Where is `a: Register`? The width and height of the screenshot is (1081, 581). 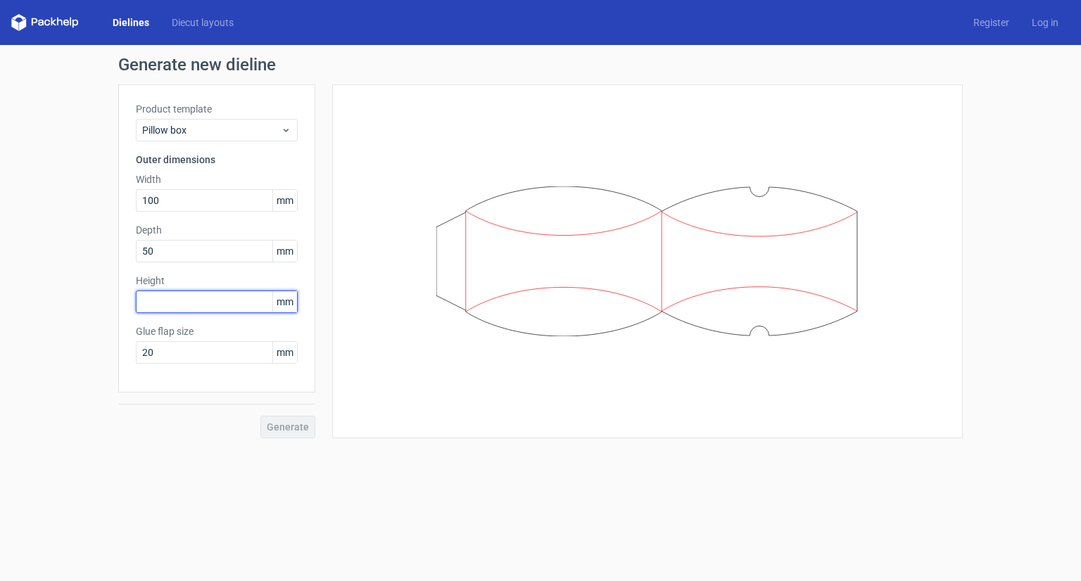
a: Register is located at coordinates (991, 23).